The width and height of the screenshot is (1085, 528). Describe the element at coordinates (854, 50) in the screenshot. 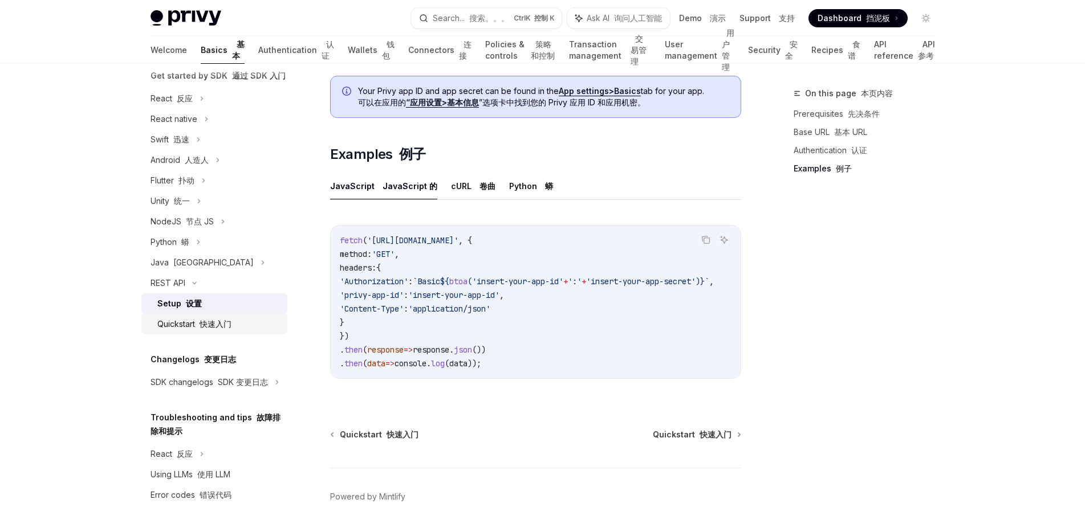

I see `font: 食谱` at that location.